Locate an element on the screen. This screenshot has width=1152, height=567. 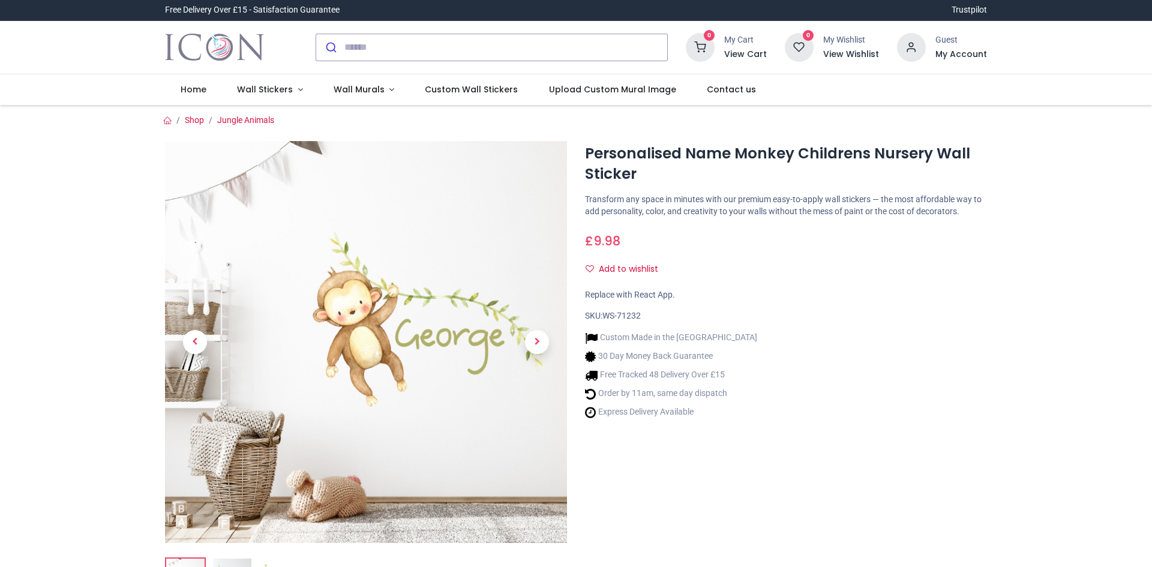
li: Express Delivery Available is located at coordinates (671, 412).